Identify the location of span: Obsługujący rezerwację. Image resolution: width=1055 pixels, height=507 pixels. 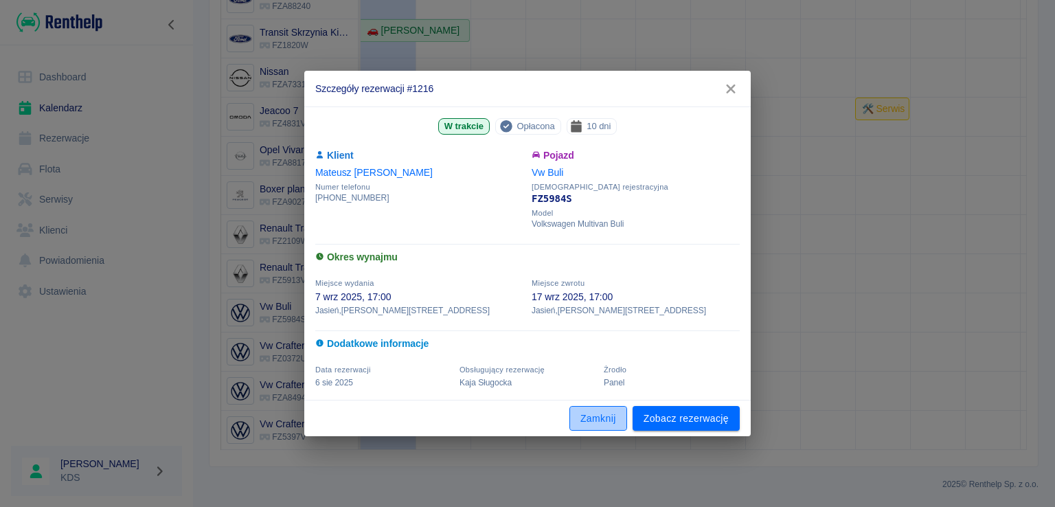
(502, 369).